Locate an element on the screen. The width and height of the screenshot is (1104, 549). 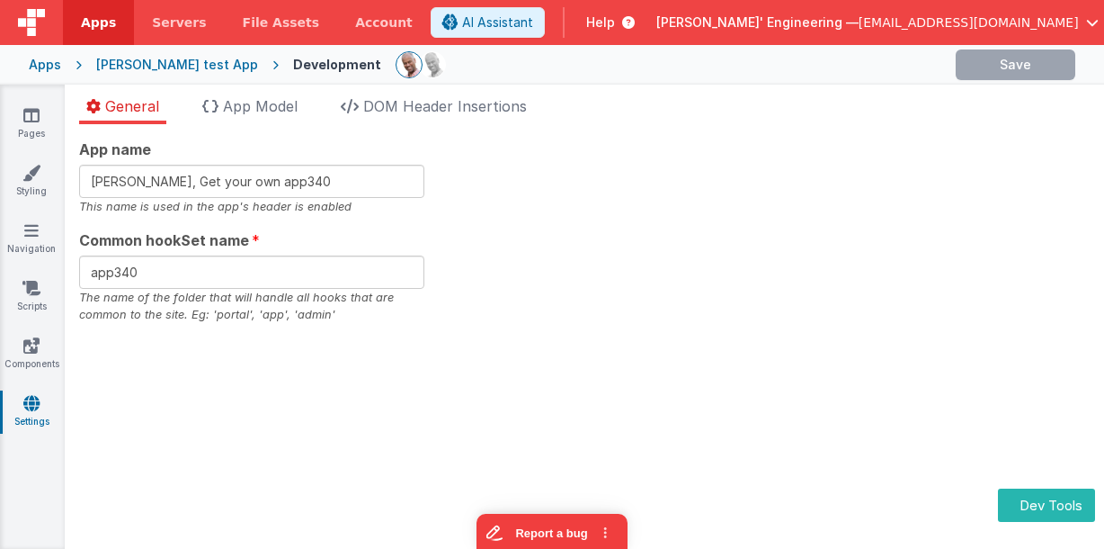
span: Apps is located at coordinates (98, 22).